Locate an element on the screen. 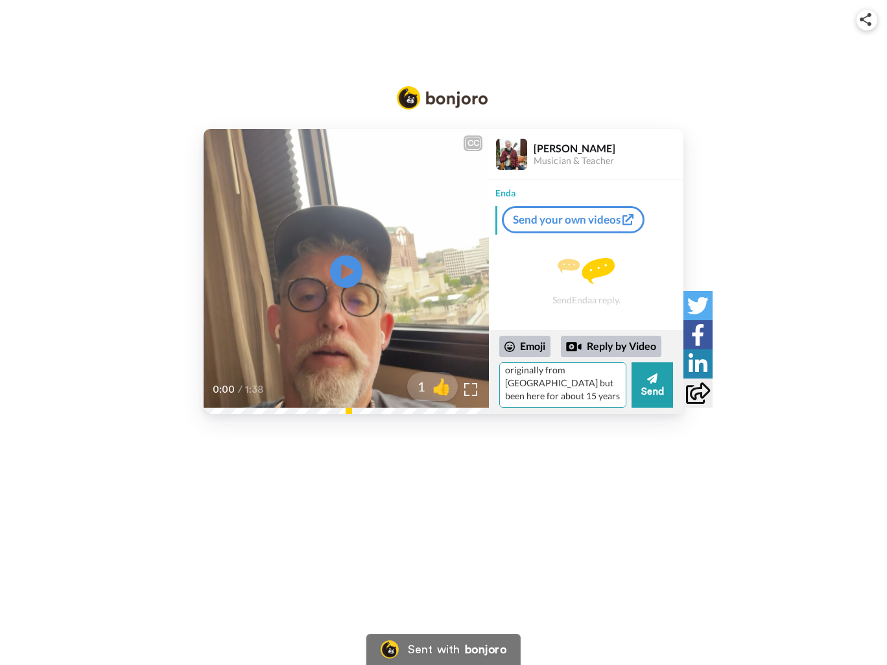 The image size is (887, 665). img: Full screen is located at coordinates (471, 390).